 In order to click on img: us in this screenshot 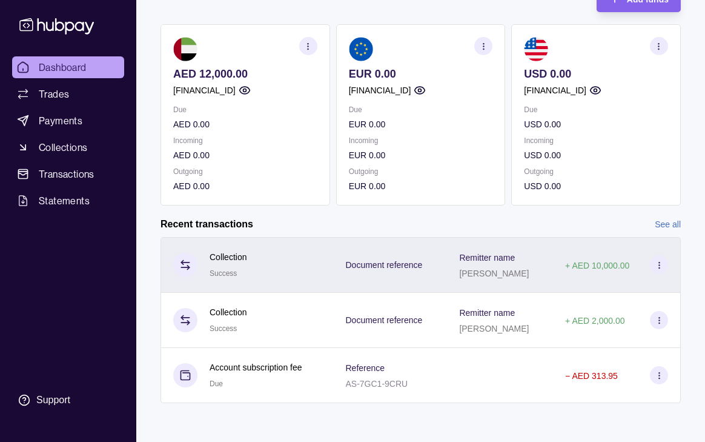, I will do `click(536, 49)`.